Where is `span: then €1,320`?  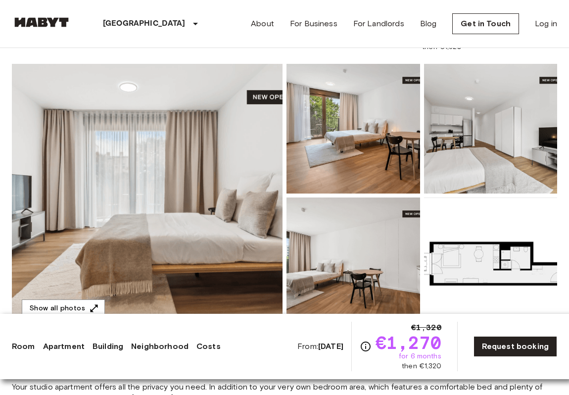 span: then €1,320 is located at coordinates (421, 366).